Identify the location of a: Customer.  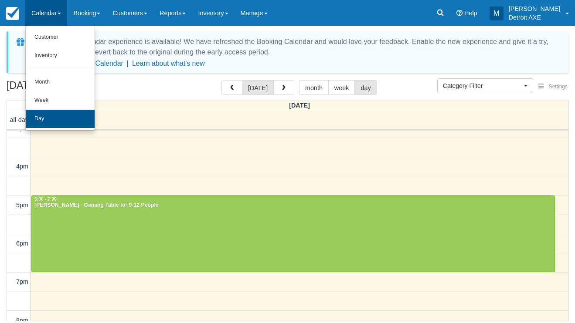
(60, 37).